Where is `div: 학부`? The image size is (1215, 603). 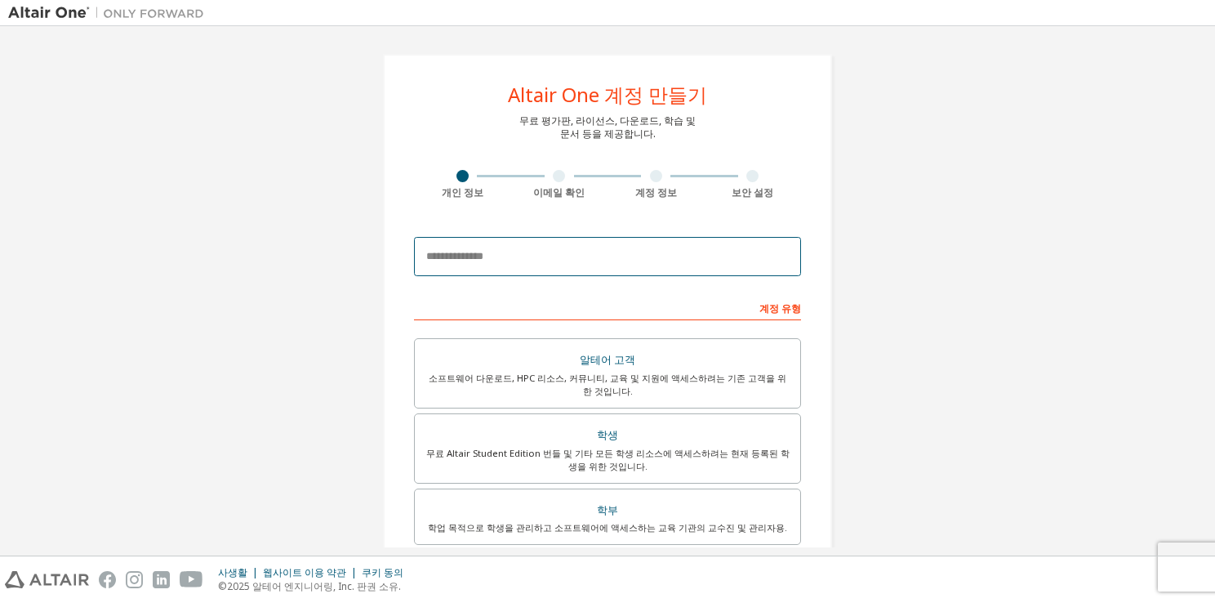
div: 학부 is located at coordinates (608, 510).